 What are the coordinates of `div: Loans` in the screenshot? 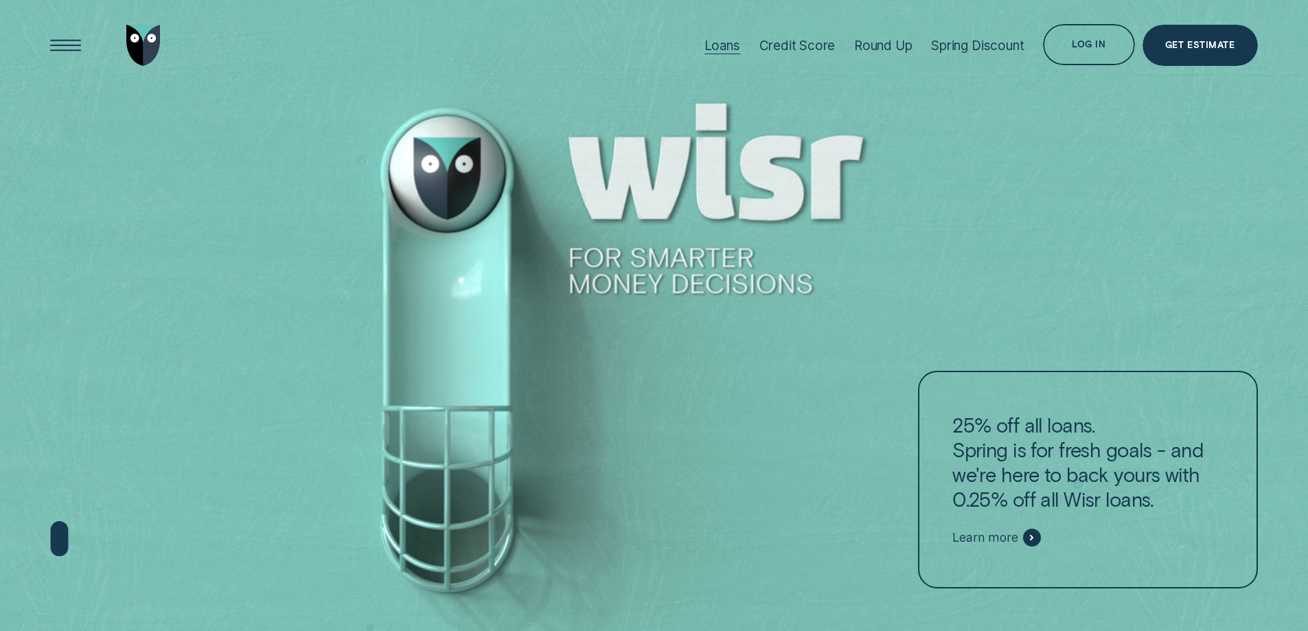 It's located at (723, 45).